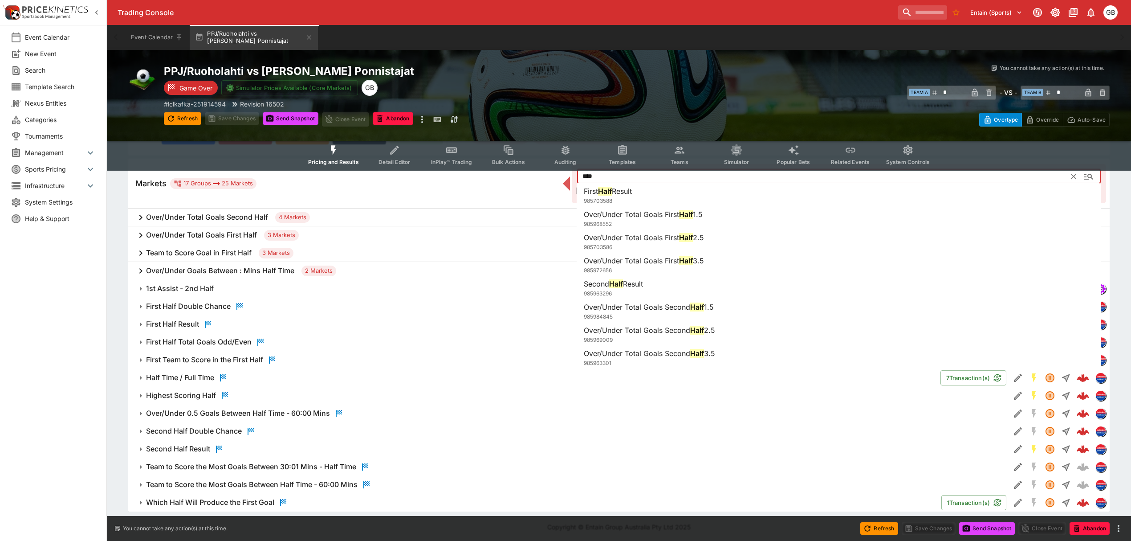 This screenshot has height=541, width=1131. Describe the element at coordinates (1083, 502) in the screenshot. I see `div: e5a21bfe-610a-4ae4-beab-3121b28f50cd` at that location.